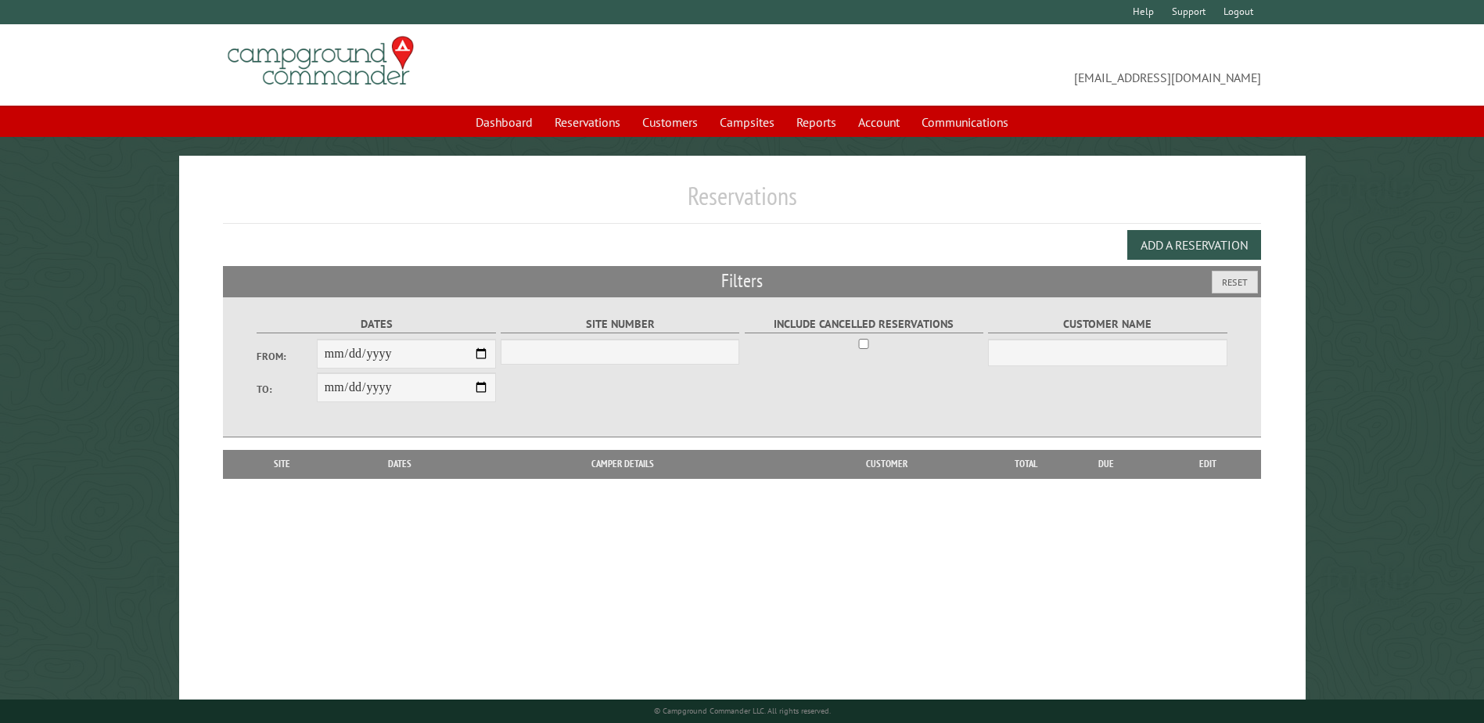 This screenshot has width=1484, height=723. I want to click on th: Total, so click(1025, 464).